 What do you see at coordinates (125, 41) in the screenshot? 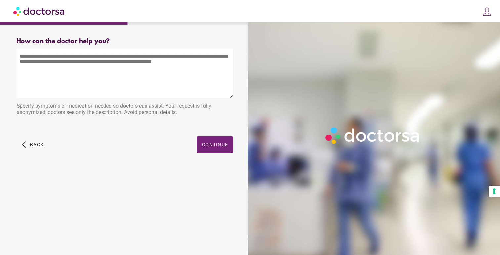
I see `div: How can the doctor help you?` at bounding box center [125, 41].